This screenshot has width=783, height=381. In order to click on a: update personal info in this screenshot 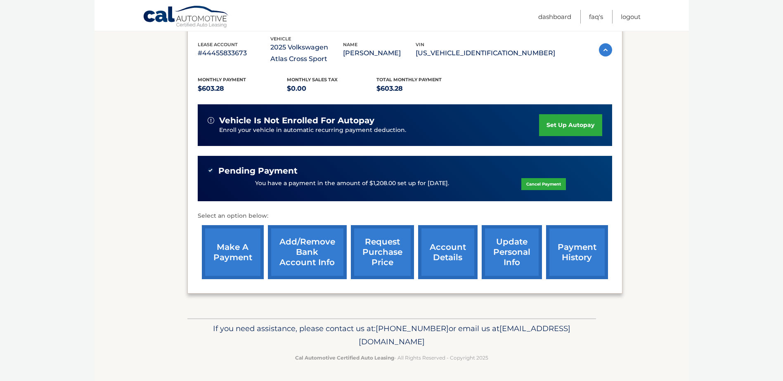, I will do `click(512, 252)`.